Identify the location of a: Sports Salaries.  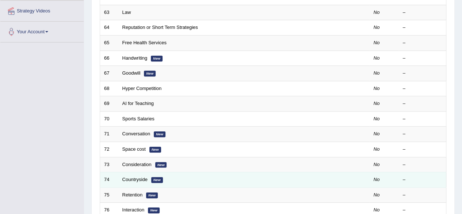
(138, 118).